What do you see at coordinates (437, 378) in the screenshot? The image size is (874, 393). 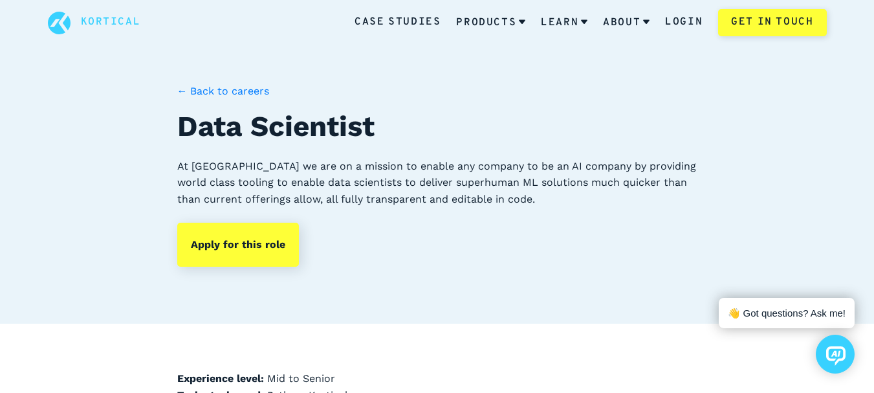 I see `li: Mid to Senior` at bounding box center [437, 378].